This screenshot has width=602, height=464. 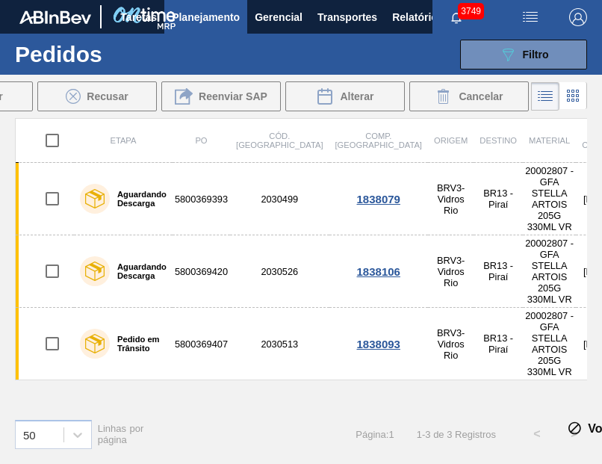 What do you see at coordinates (97, 96) in the screenshot?
I see `button: Recusar` at bounding box center [97, 96].